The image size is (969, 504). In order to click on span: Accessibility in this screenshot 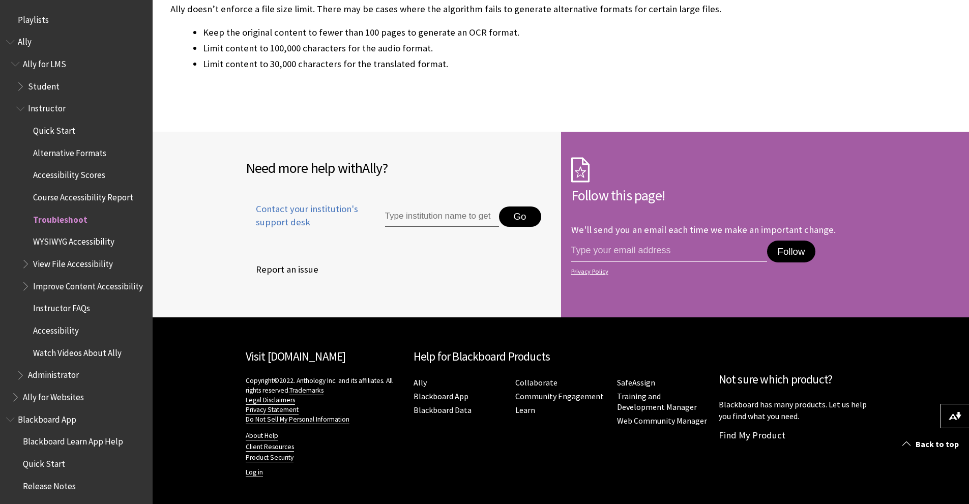, I will do `click(56, 329)`.